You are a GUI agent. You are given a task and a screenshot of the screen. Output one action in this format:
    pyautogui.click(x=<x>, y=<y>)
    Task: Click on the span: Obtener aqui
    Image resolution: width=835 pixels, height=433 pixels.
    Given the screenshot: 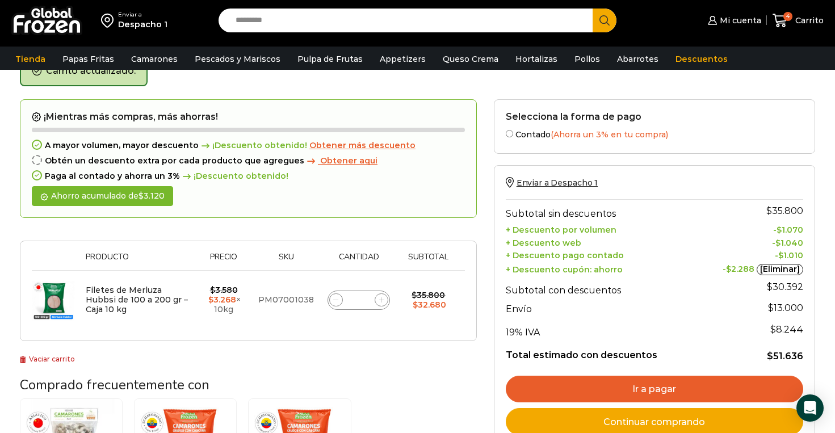 What is the action you would take?
    pyautogui.click(x=348, y=161)
    